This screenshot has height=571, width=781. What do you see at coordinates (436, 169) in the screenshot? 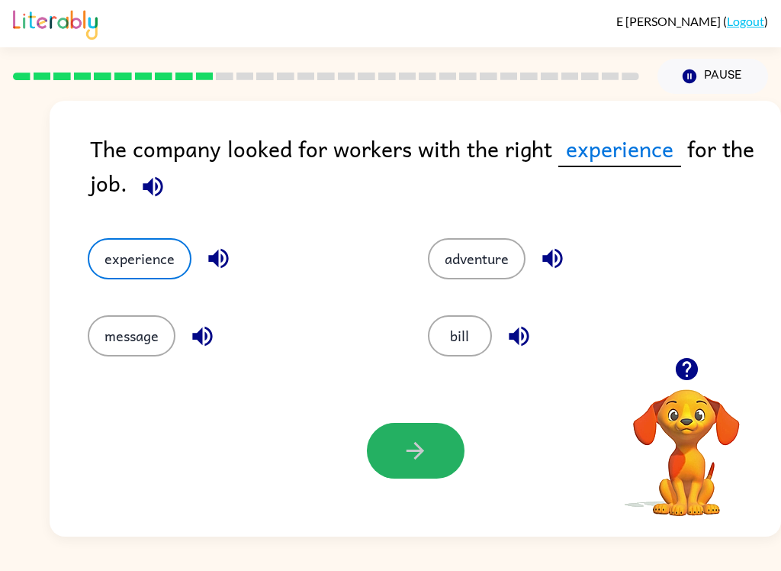
I see `div: The company looked for workers with the right for the job.` at bounding box center [436, 169].